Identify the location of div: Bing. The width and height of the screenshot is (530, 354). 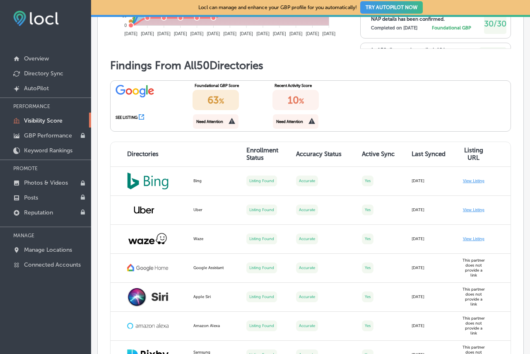
(214, 181).